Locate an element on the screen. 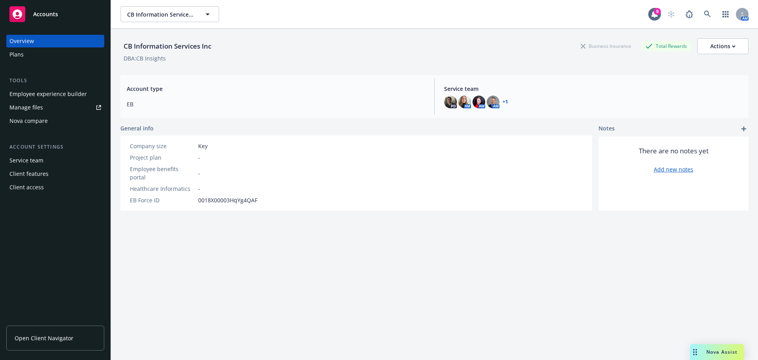 The height and width of the screenshot is (360, 758). div: Client features is located at coordinates (29, 174).